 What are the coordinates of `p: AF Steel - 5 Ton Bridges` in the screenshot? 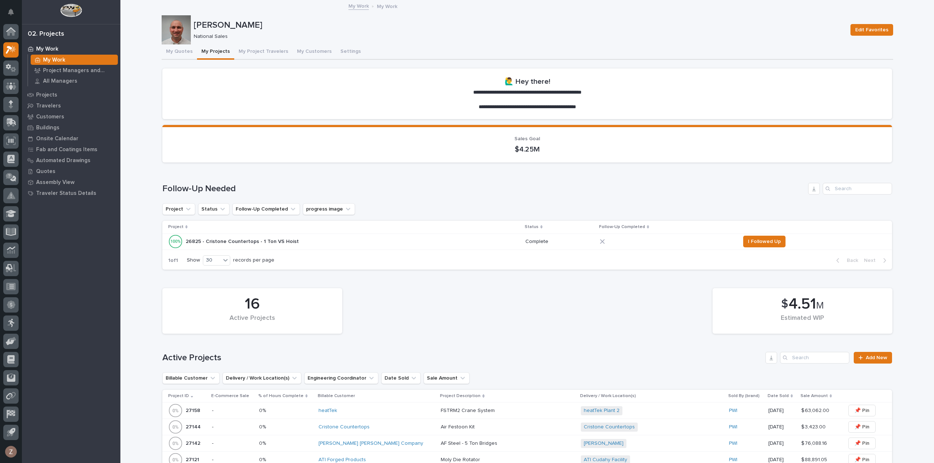 It's located at (469, 443).